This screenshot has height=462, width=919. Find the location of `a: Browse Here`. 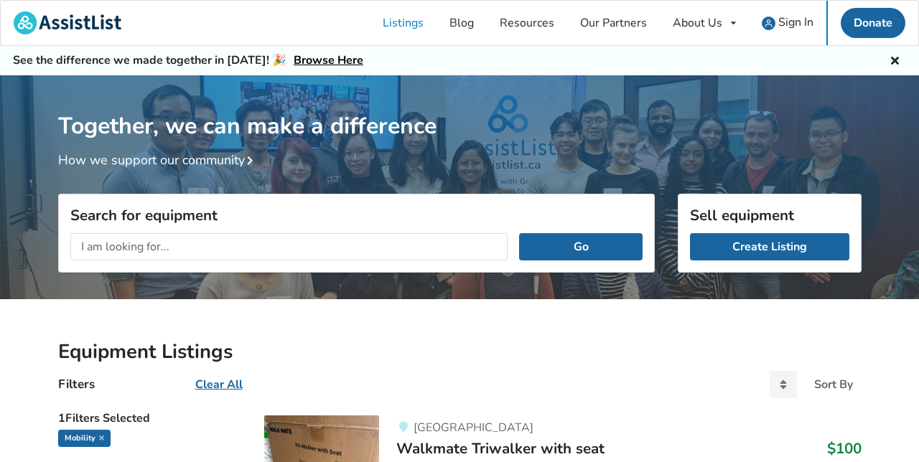

a: Browse Here is located at coordinates (328, 60).